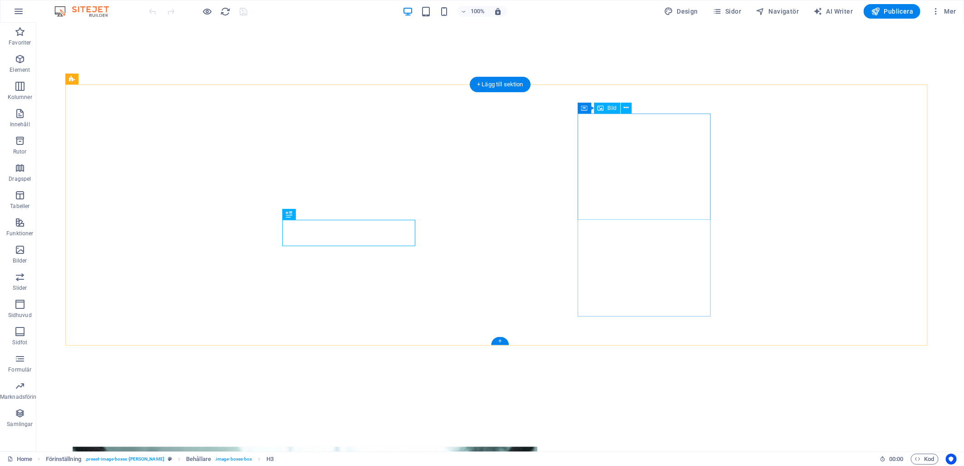 The width and height of the screenshot is (964, 466). Describe the element at coordinates (20, 233) in the screenshot. I see `p: Funktioner` at that location.